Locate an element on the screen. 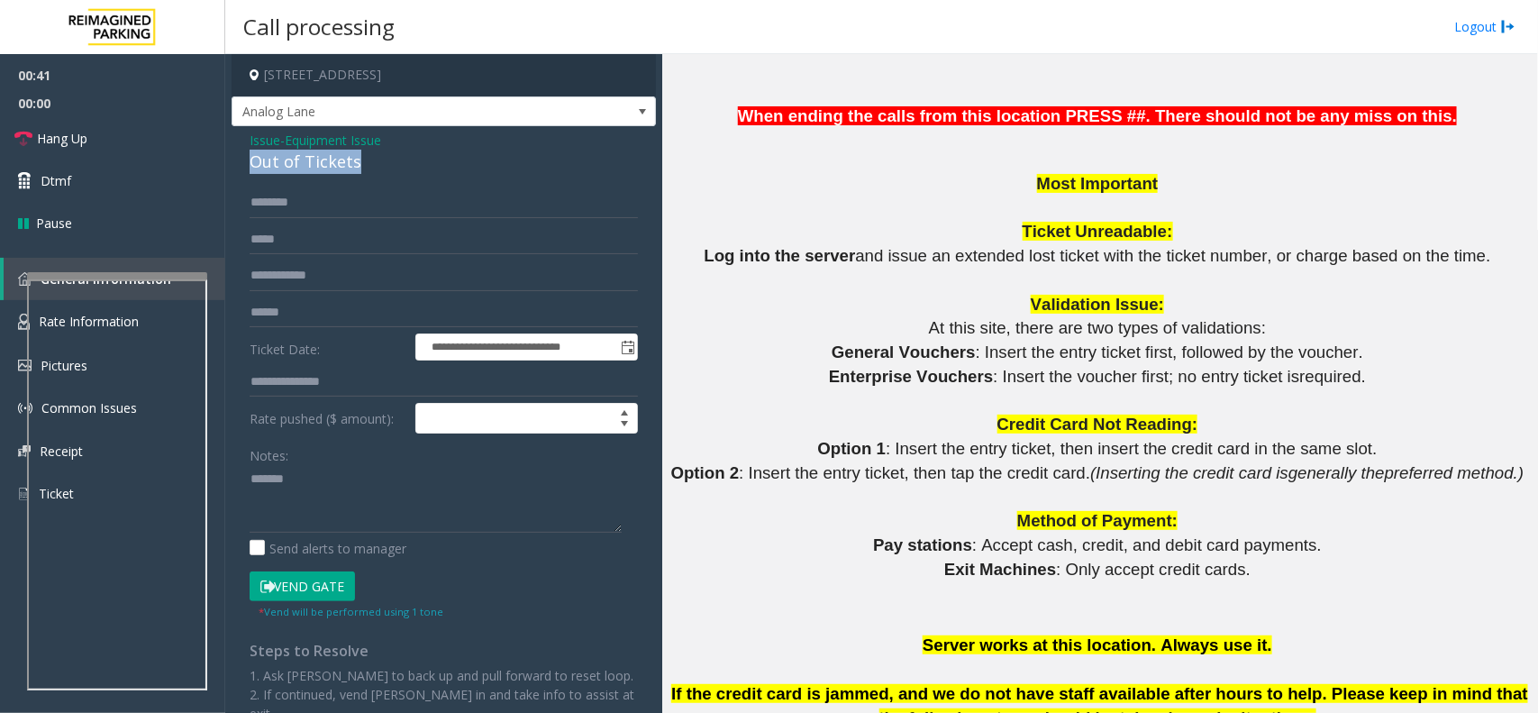 This screenshot has height=713, width=1538. span: Validation Issue: is located at coordinates (1097, 304).